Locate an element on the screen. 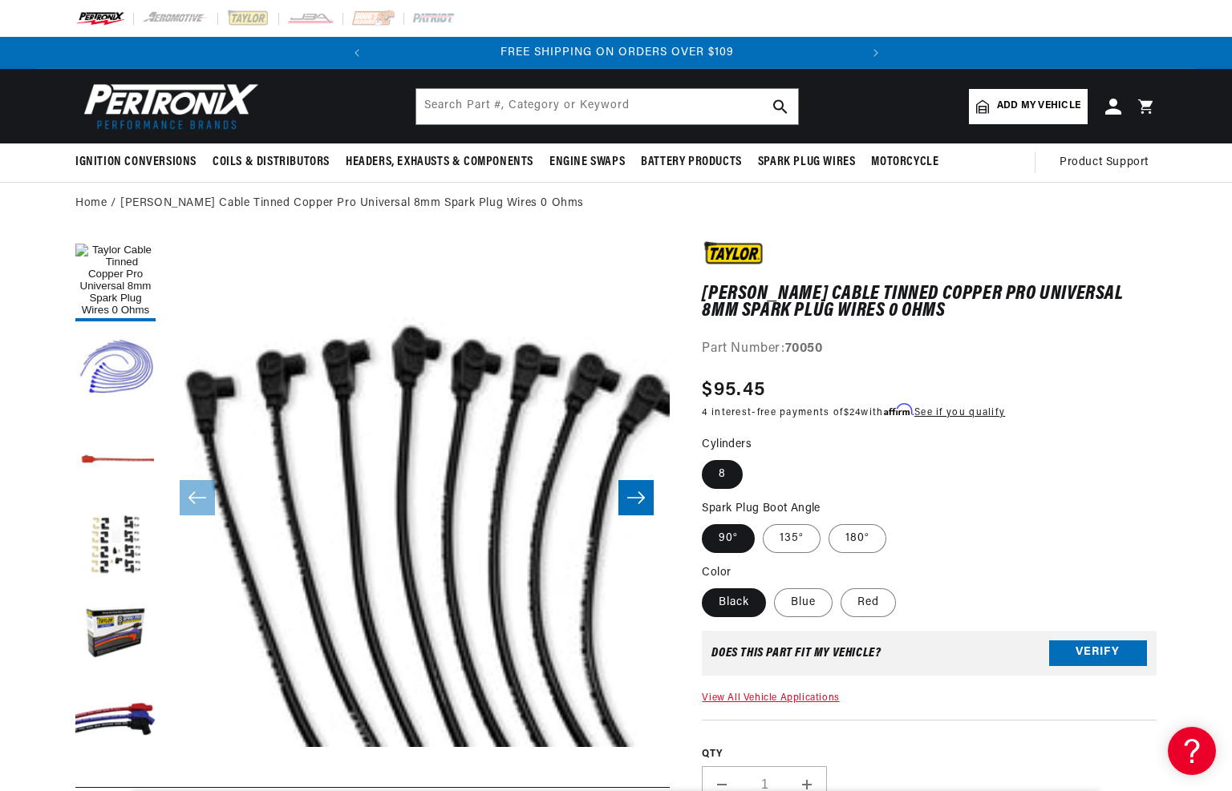  label: 180° is located at coordinates (857, 539).